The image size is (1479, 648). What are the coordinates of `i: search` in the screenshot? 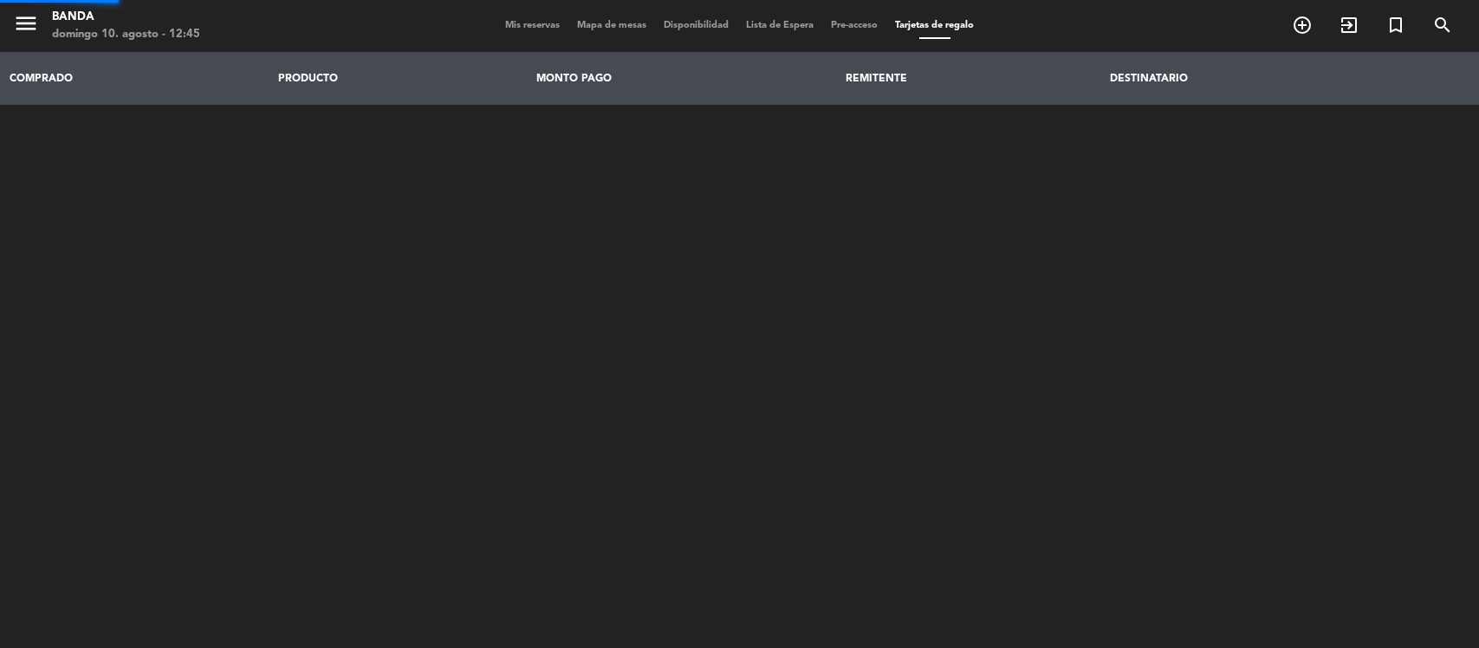 It's located at (1443, 25).